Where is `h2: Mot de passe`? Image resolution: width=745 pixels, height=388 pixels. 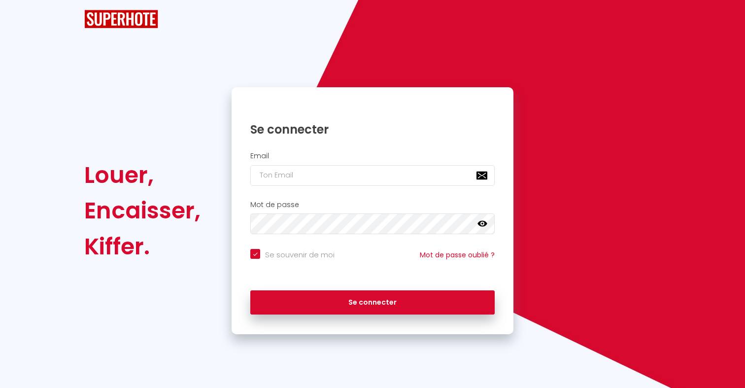 h2: Mot de passe is located at coordinates (372, 204).